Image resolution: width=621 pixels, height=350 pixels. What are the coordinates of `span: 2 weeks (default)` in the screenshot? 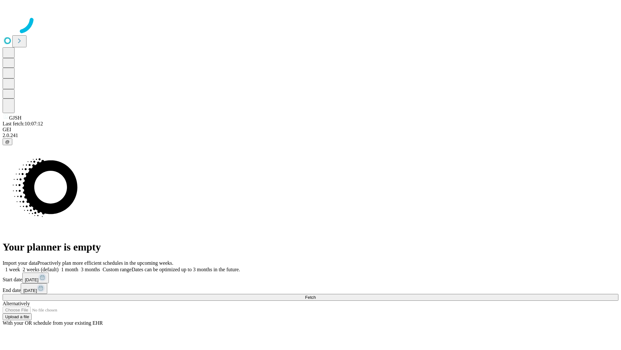 It's located at (40, 269).